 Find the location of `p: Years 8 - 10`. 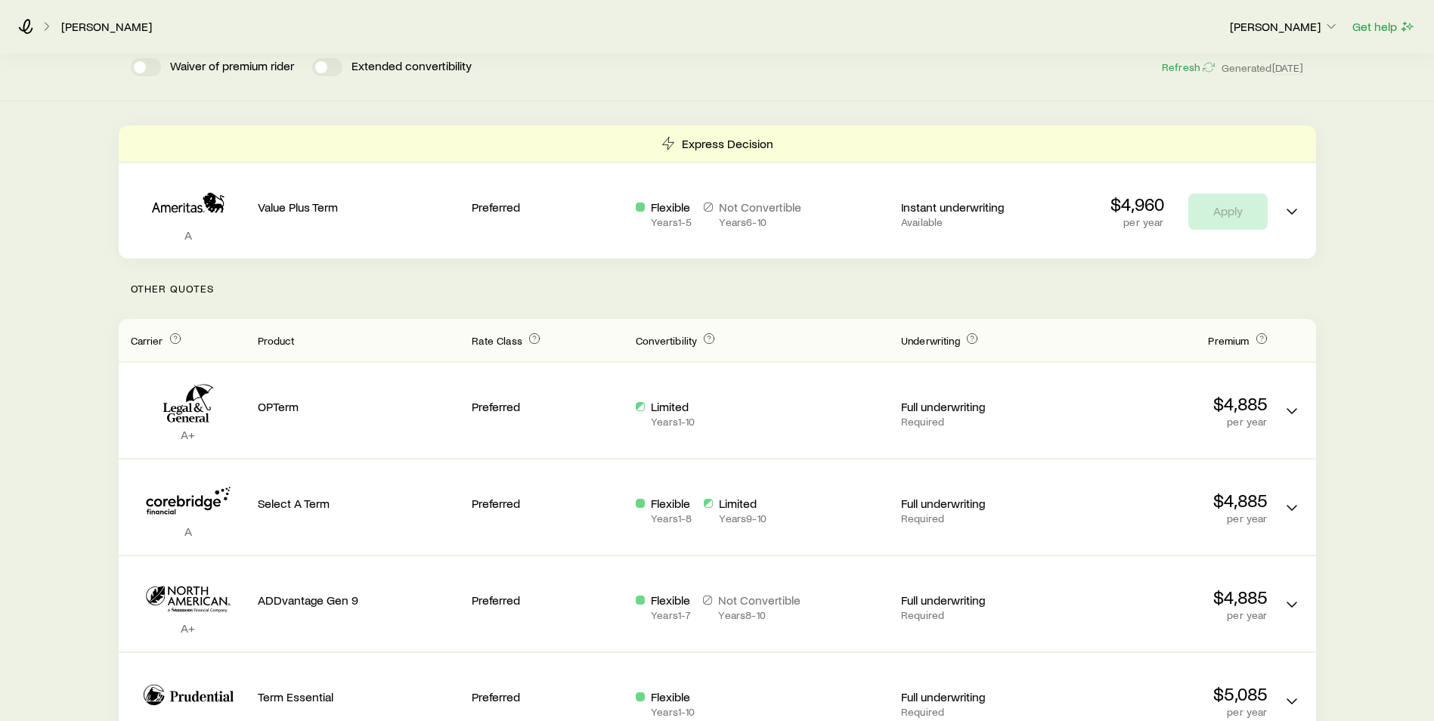

p: Years 8 - 10 is located at coordinates (759, 615).